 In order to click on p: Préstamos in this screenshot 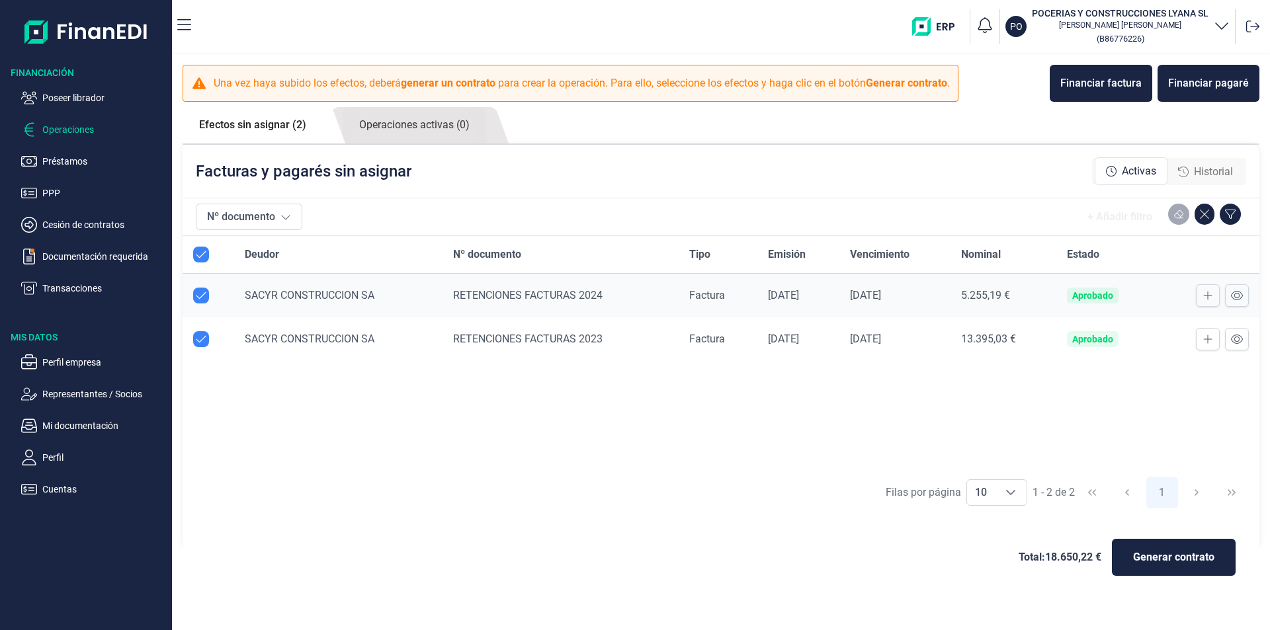, I will do `click(105, 161)`.